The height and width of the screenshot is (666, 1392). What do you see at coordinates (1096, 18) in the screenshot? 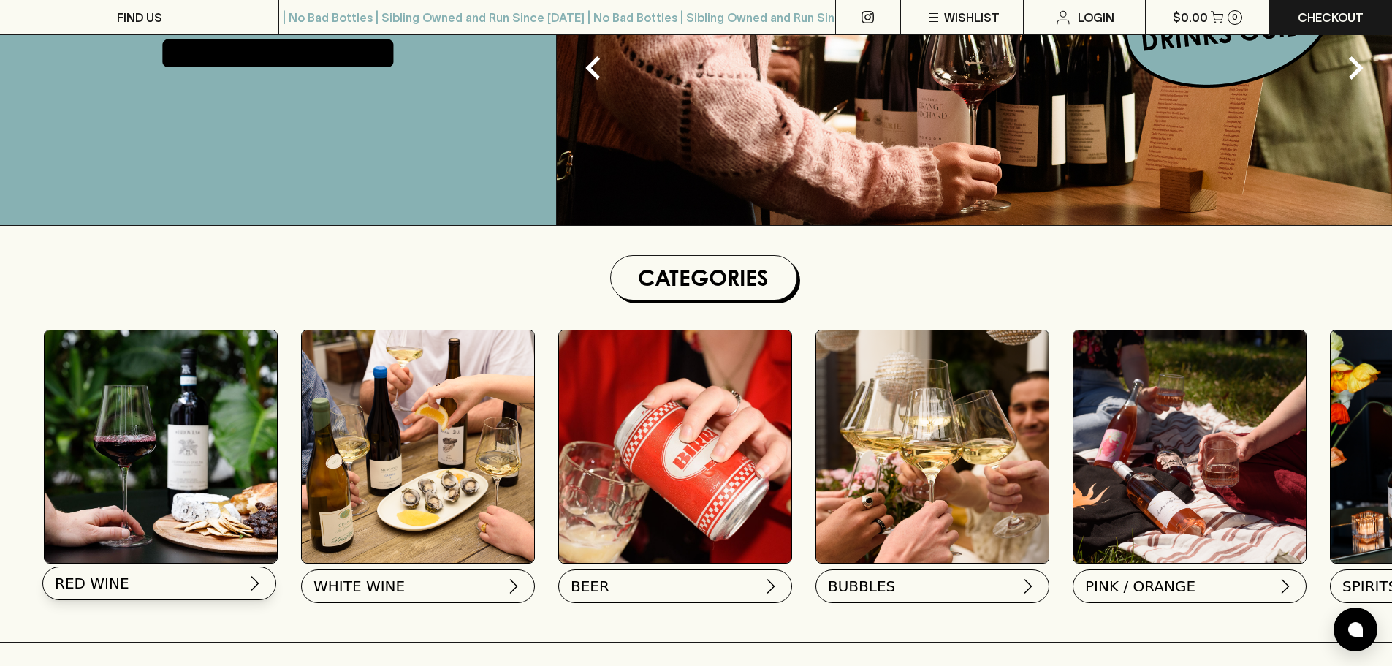
I see `p: Login` at bounding box center [1096, 18].